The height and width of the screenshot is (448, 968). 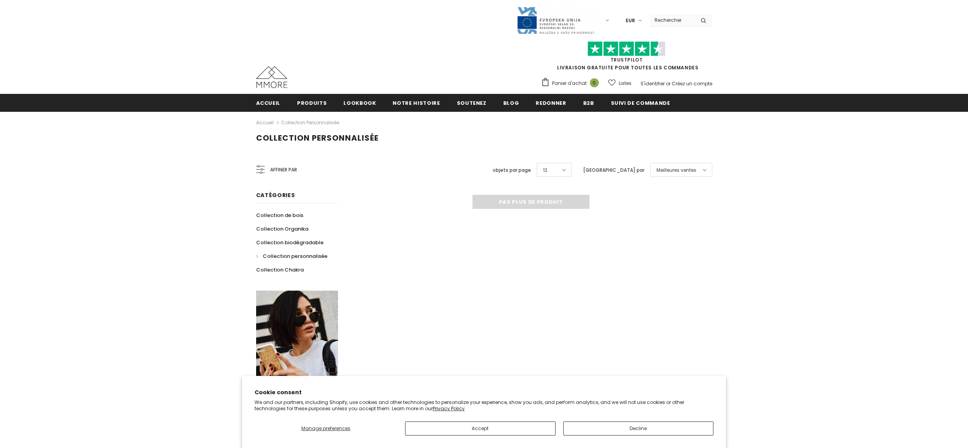 What do you see at coordinates (556, 20) in the screenshot?
I see `img: Javni Razpis` at bounding box center [556, 20].